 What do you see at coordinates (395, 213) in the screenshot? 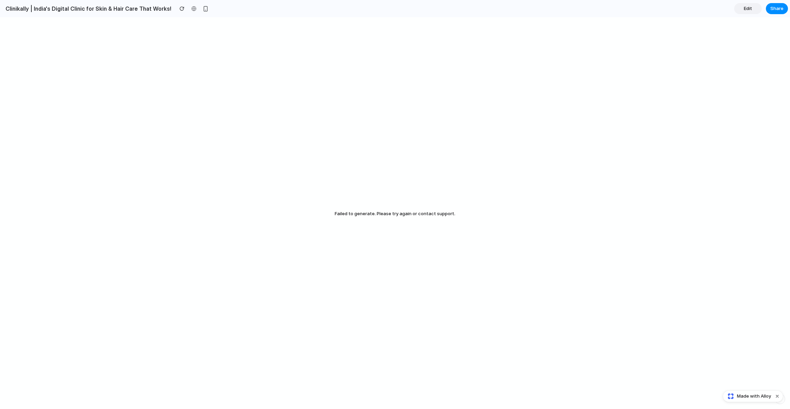
I see `span: Failed to generate. Please try again or contact support.` at bounding box center [395, 213].